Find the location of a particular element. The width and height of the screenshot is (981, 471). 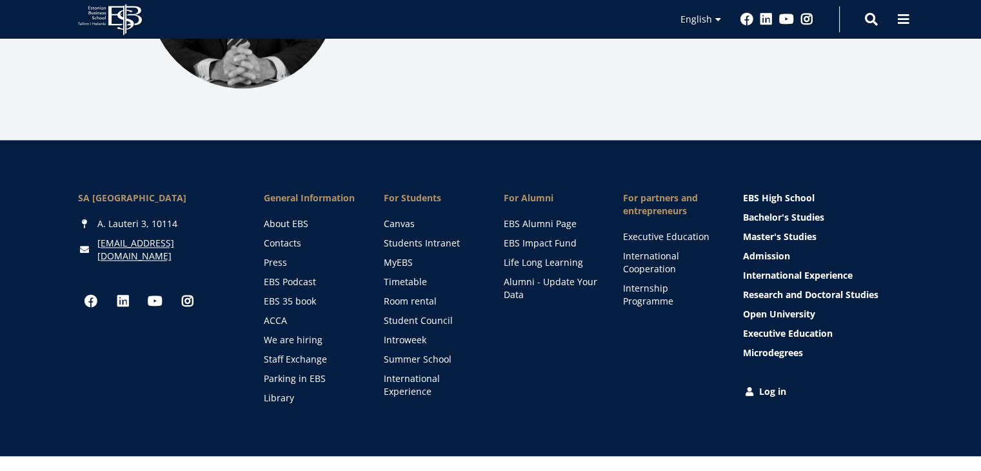

a: Contacts is located at coordinates (311, 243).